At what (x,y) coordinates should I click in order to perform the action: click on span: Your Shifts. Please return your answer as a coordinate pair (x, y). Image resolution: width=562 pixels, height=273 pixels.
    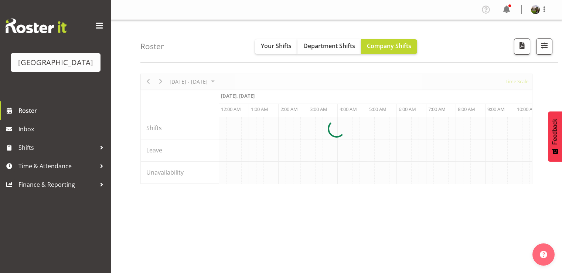
    Looking at the image, I should click on (276, 46).